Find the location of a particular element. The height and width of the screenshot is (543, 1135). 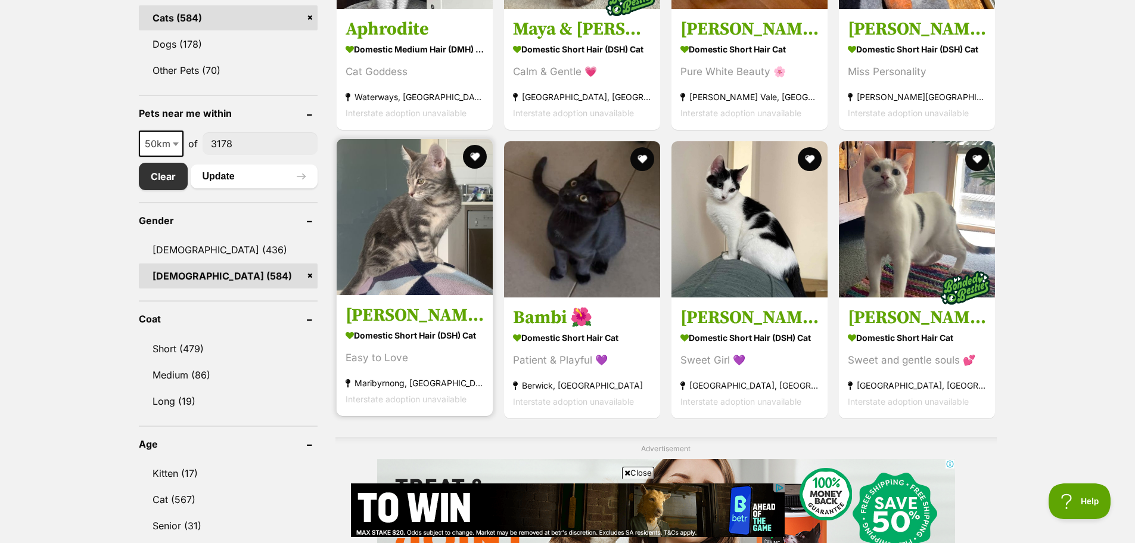

div: Calm & Gentle 💗 is located at coordinates (582, 71).